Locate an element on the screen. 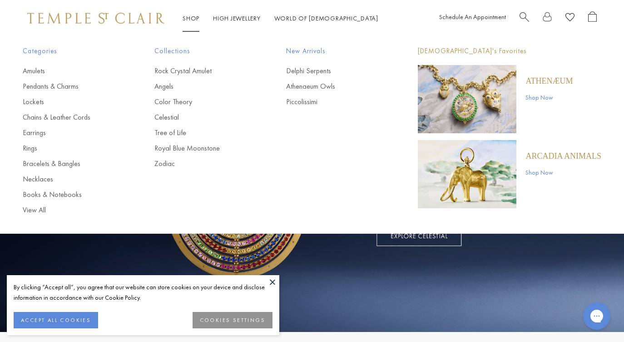  span: New Arrivals is located at coordinates (334, 51).